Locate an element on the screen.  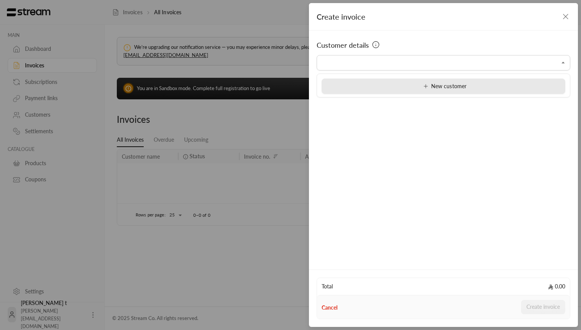
button: Cancel is located at coordinates (330, 307).